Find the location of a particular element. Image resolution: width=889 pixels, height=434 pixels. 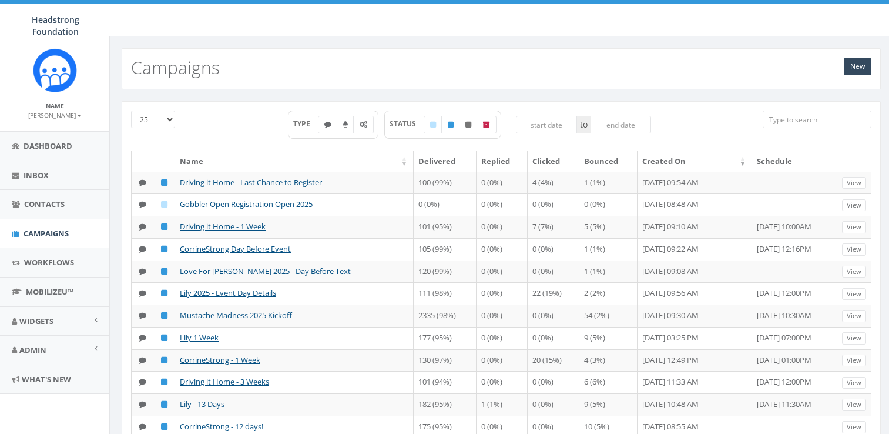

span: Admin is located at coordinates (33, 350).